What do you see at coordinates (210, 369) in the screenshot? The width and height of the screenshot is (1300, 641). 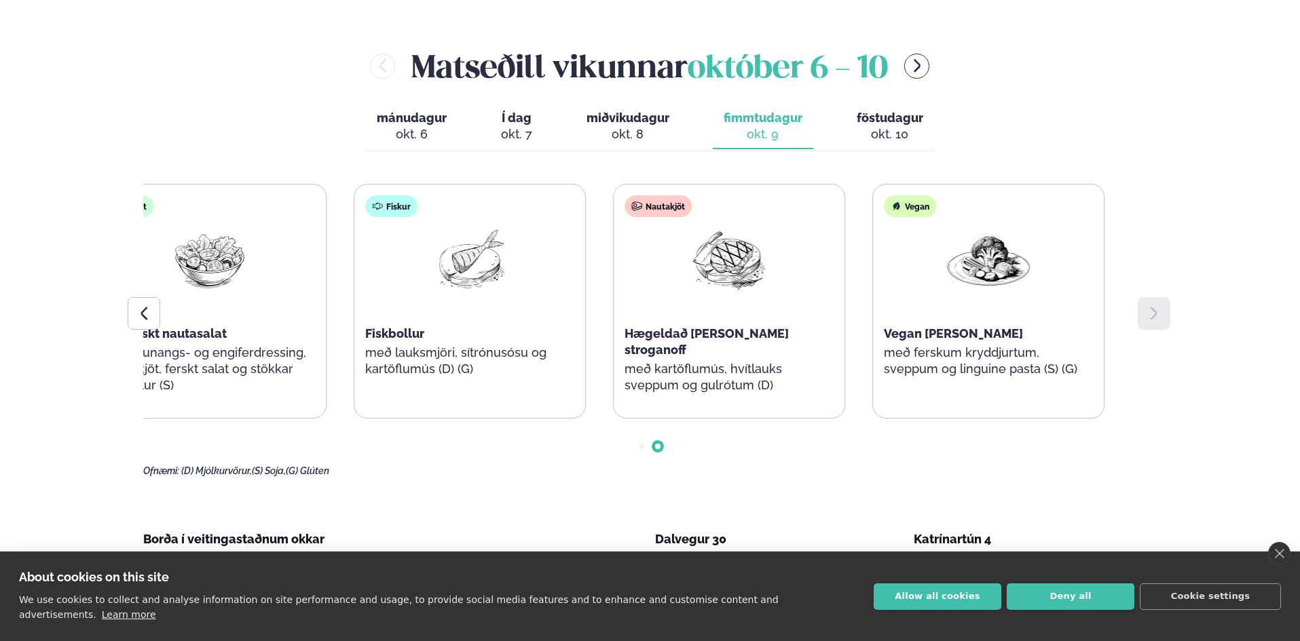 I see `p: með hunangs- og engiferdressing, nautakjöt, ferskt salat og stökkar gulrætur (S)` at bounding box center [210, 369].